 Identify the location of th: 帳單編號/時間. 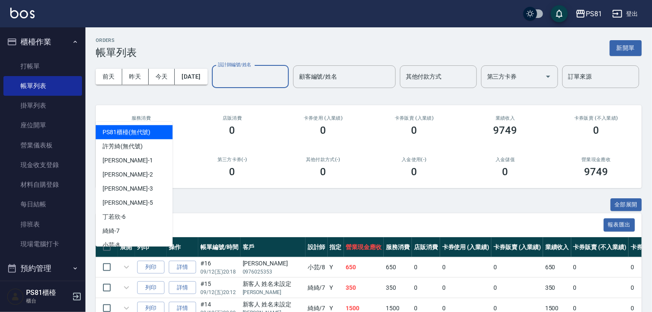
(219, 247).